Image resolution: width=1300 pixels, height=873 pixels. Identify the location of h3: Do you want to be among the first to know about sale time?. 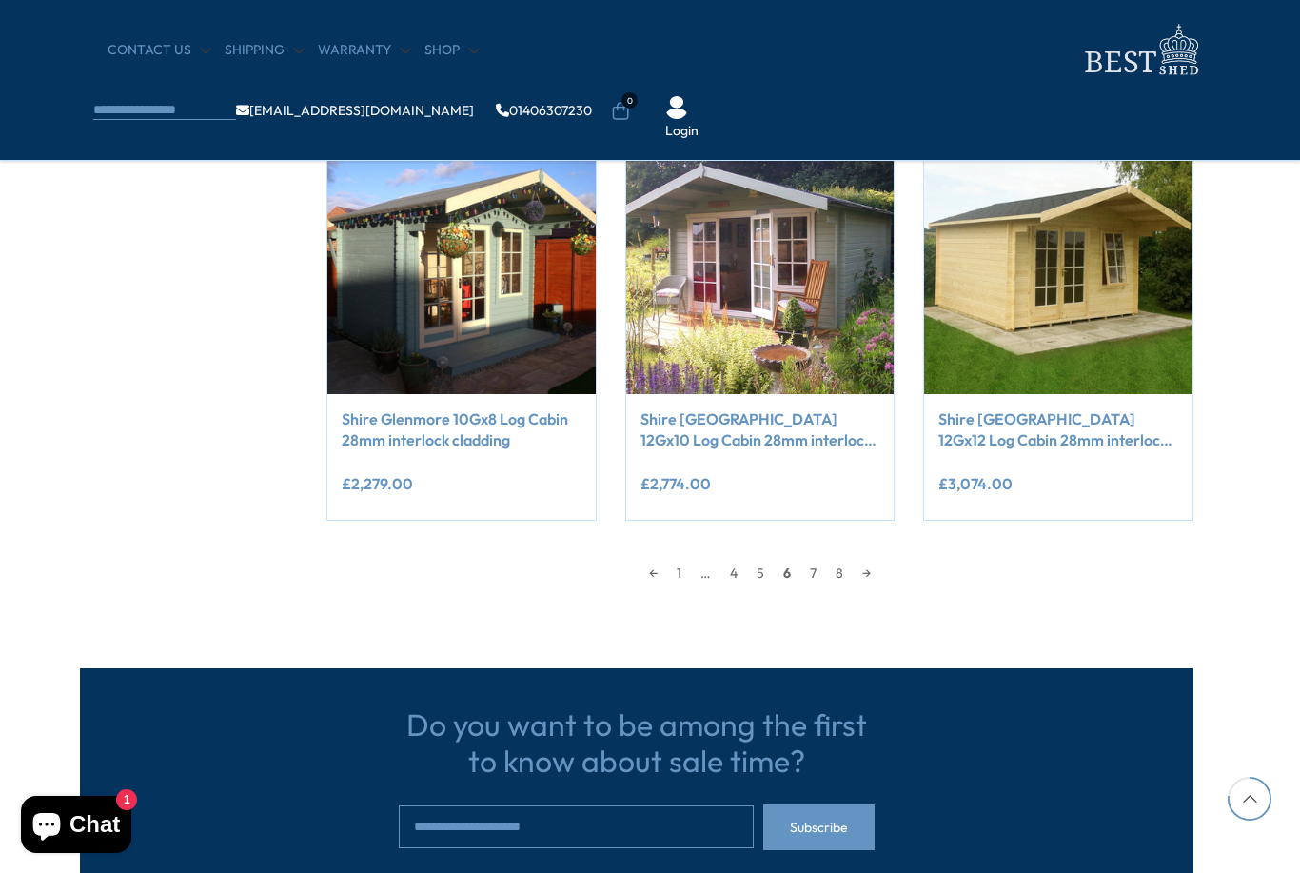
(637, 742).